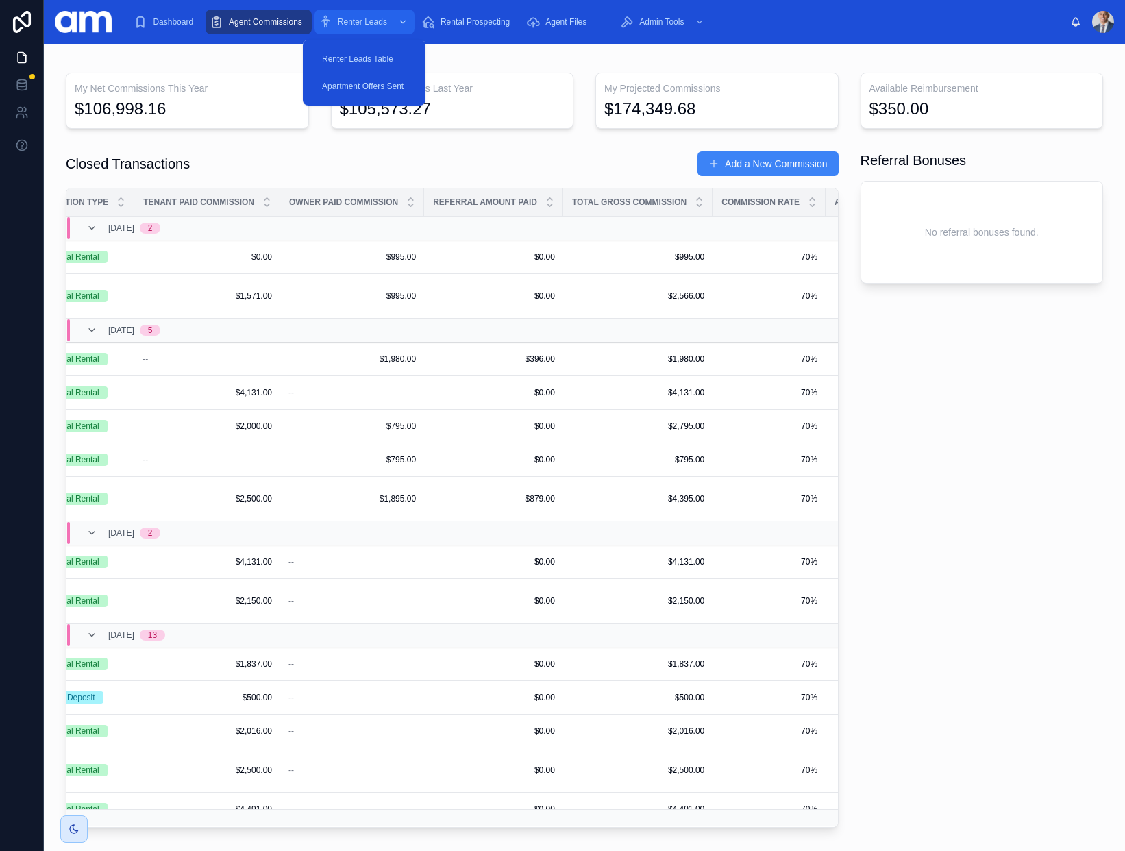 The height and width of the screenshot is (851, 1125). I want to click on a: $2,795.00, so click(638, 426).